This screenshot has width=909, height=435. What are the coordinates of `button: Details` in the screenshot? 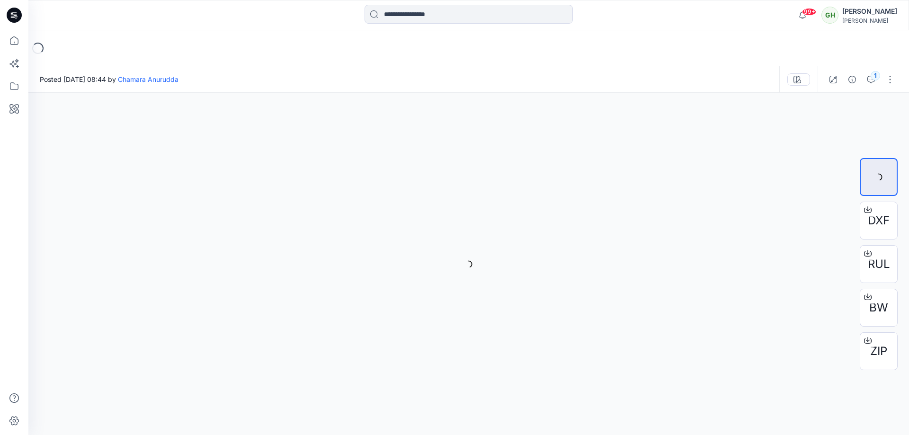 It's located at (853, 80).